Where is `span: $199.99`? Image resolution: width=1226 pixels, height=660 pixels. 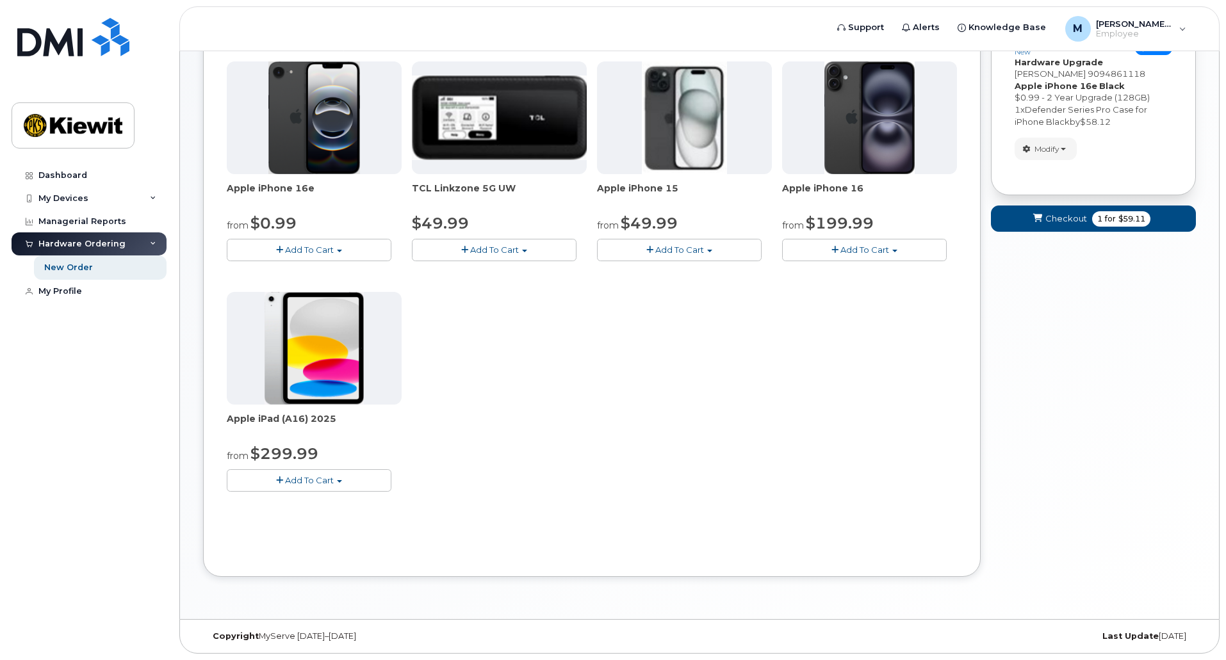
span: $199.99 is located at coordinates (840, 223).